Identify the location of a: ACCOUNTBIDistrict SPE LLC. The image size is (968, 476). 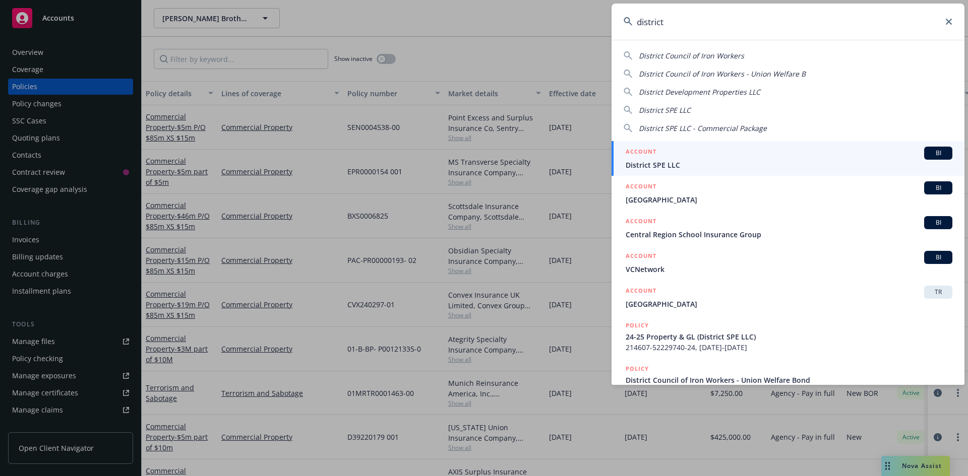
(788, 158).